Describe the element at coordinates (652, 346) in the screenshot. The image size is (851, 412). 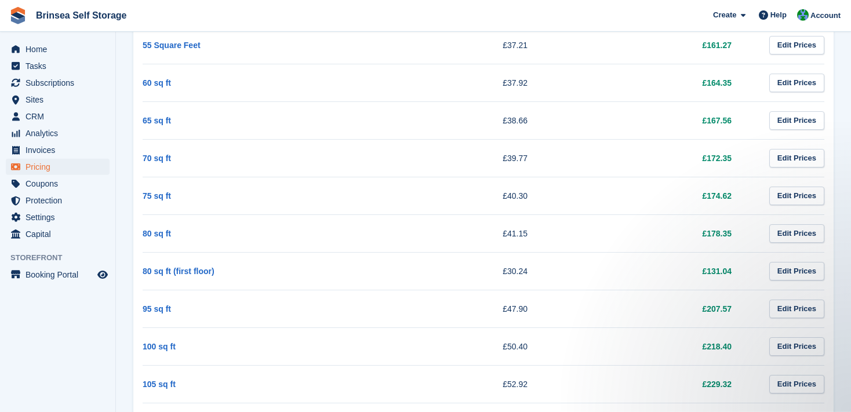
I see `td: £218.40` at that location.